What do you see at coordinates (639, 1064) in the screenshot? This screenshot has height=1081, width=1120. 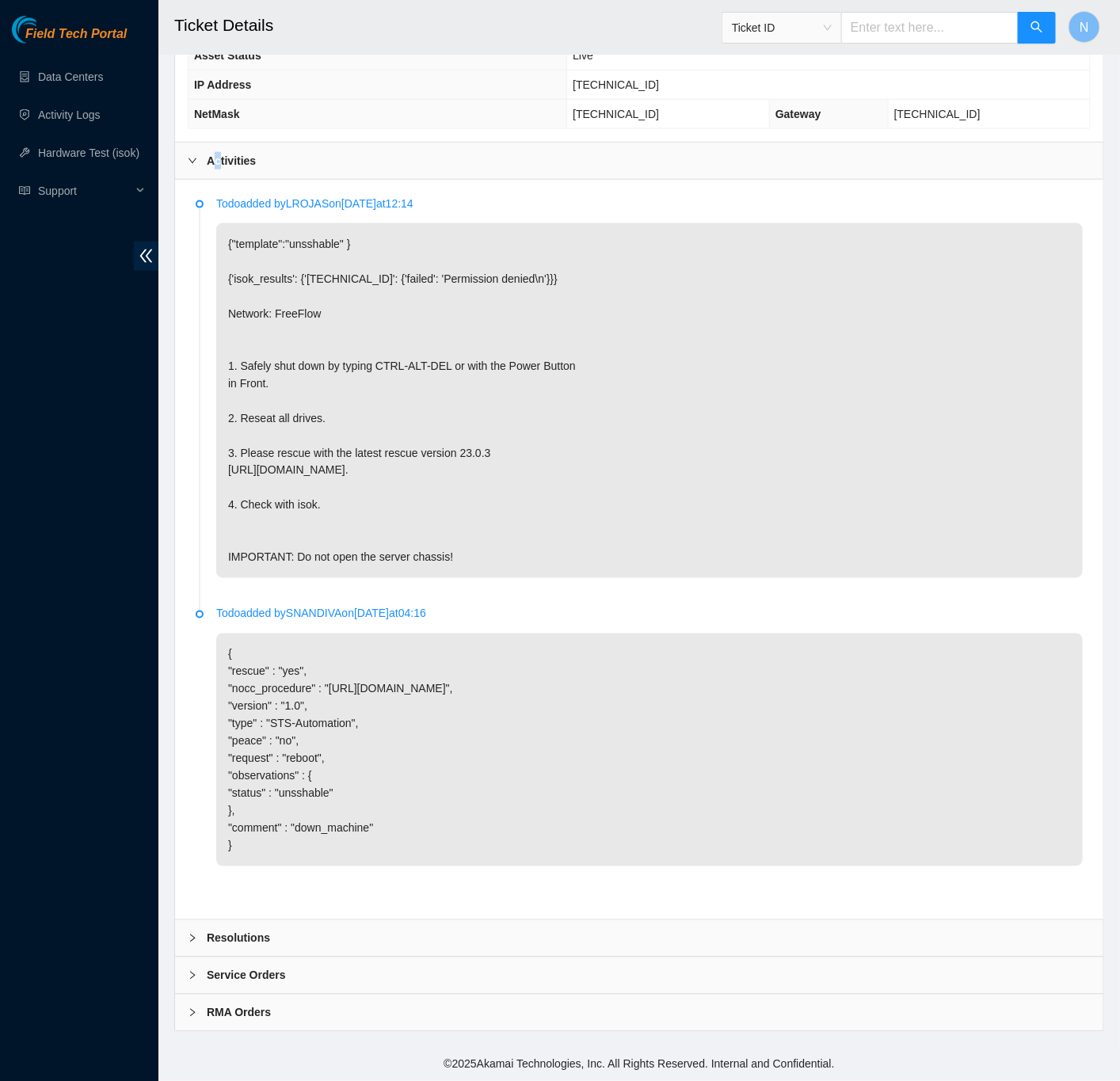 I see `footer: © 2025 Akamai Technologies, Inc. All Rights Reserved. Internal and Confidential.` at bounding box center [639, 1064].